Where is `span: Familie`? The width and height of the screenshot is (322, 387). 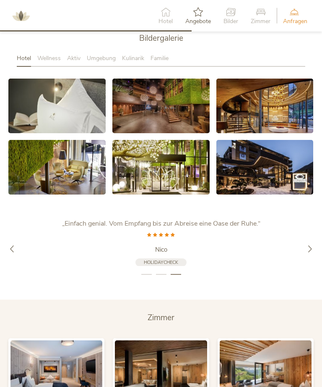
span: Familie is located at coordinates (159, 58).